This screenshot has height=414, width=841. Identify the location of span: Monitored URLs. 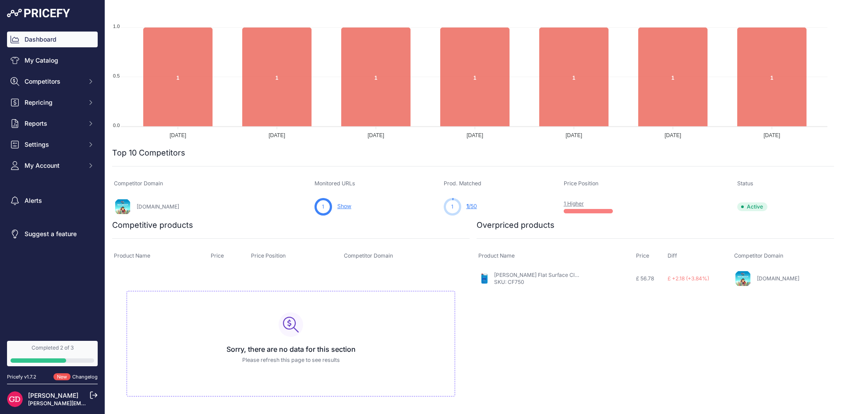
(335, 183).